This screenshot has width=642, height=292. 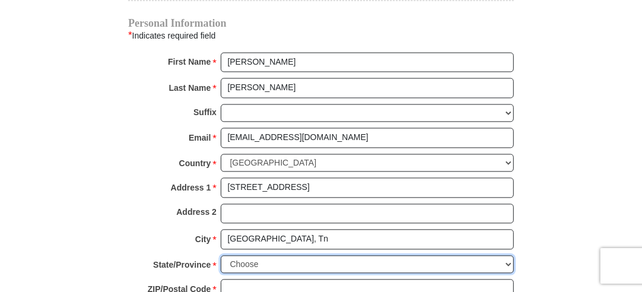 What do you see at coordinates (195, 163) in the screenshot?
I see `strong: Country` at bounding box center [195, 163].